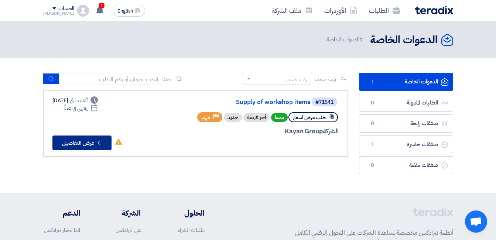 The height and width of the screenshot is (240, 496). I want to click on a: صفقات ملغية0, so click(405, 165).